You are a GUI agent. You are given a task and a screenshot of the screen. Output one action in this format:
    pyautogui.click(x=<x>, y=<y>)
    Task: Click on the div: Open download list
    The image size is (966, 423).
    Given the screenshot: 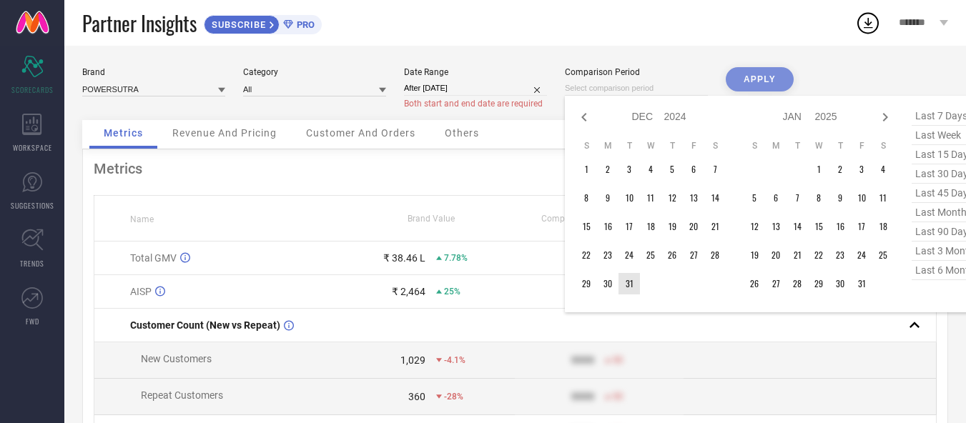 What is the action you would take?
    pyautogui.click(x=868, y=23)
    